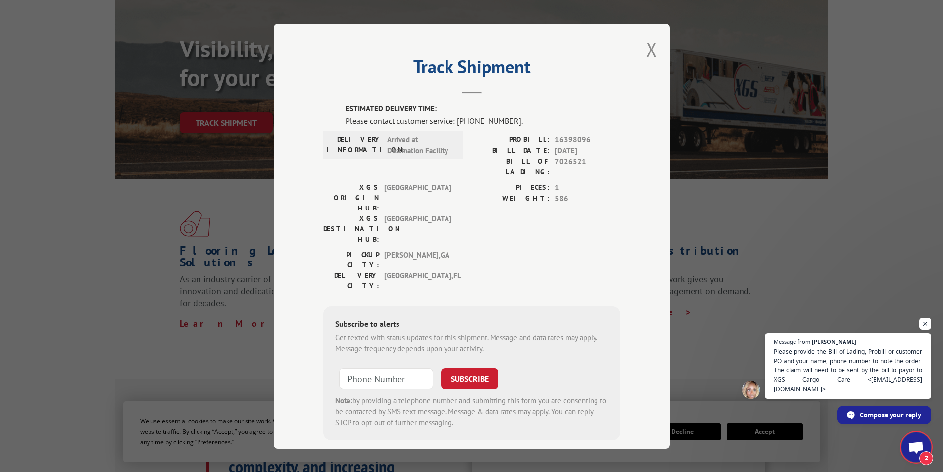  Describe the element at coordinates (511, 187) in the screenshot. I see `label: PIECES:` at that location.